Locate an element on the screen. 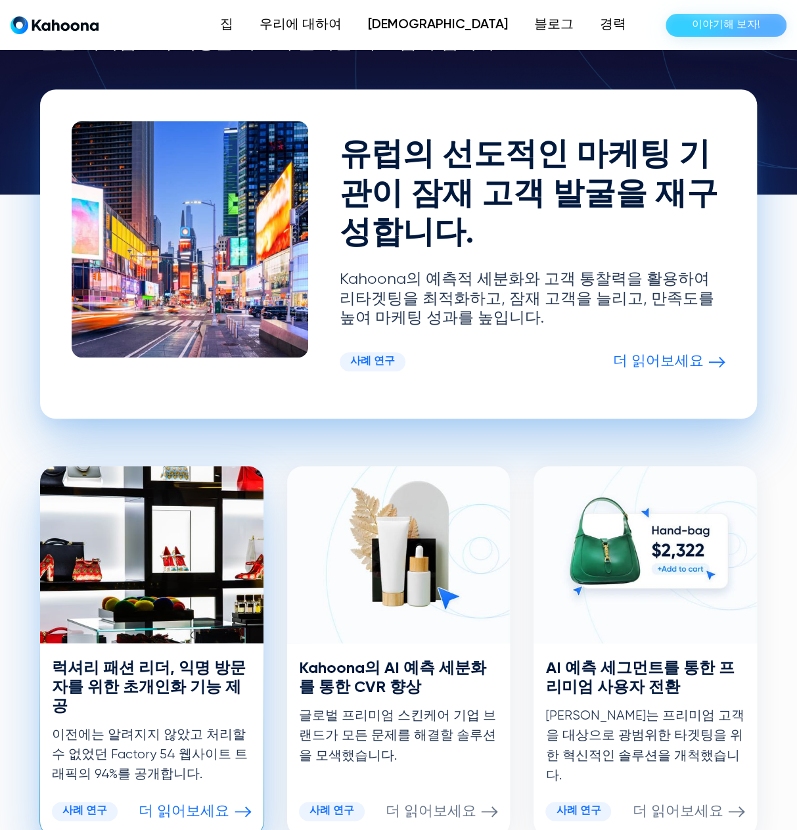 This screenshot has width=797, height=830. font: 이야기해 보자! is located at coordinates (726, 25).